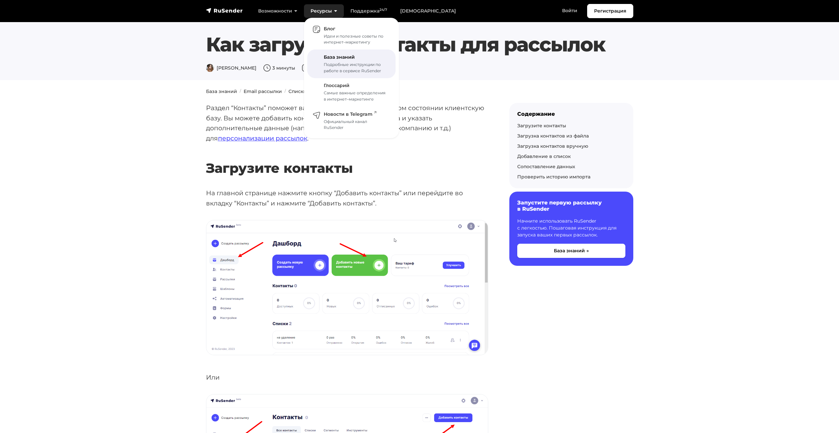 This screenshot has width=839, height=433. Describe the element at coordinates (347, 198) in the screenshot. I see `p: На главной странице нажмите кнопку “Добавить контакты” или перейдите во вкладку “Контакты” и нажм...` at that location.